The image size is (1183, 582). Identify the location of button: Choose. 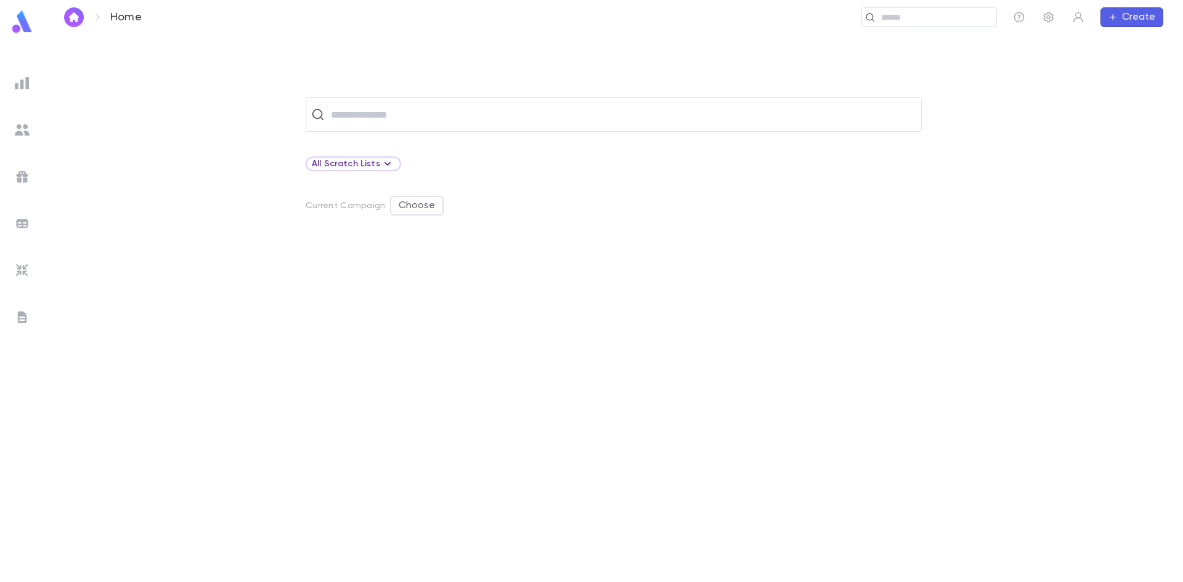
(416, 206).